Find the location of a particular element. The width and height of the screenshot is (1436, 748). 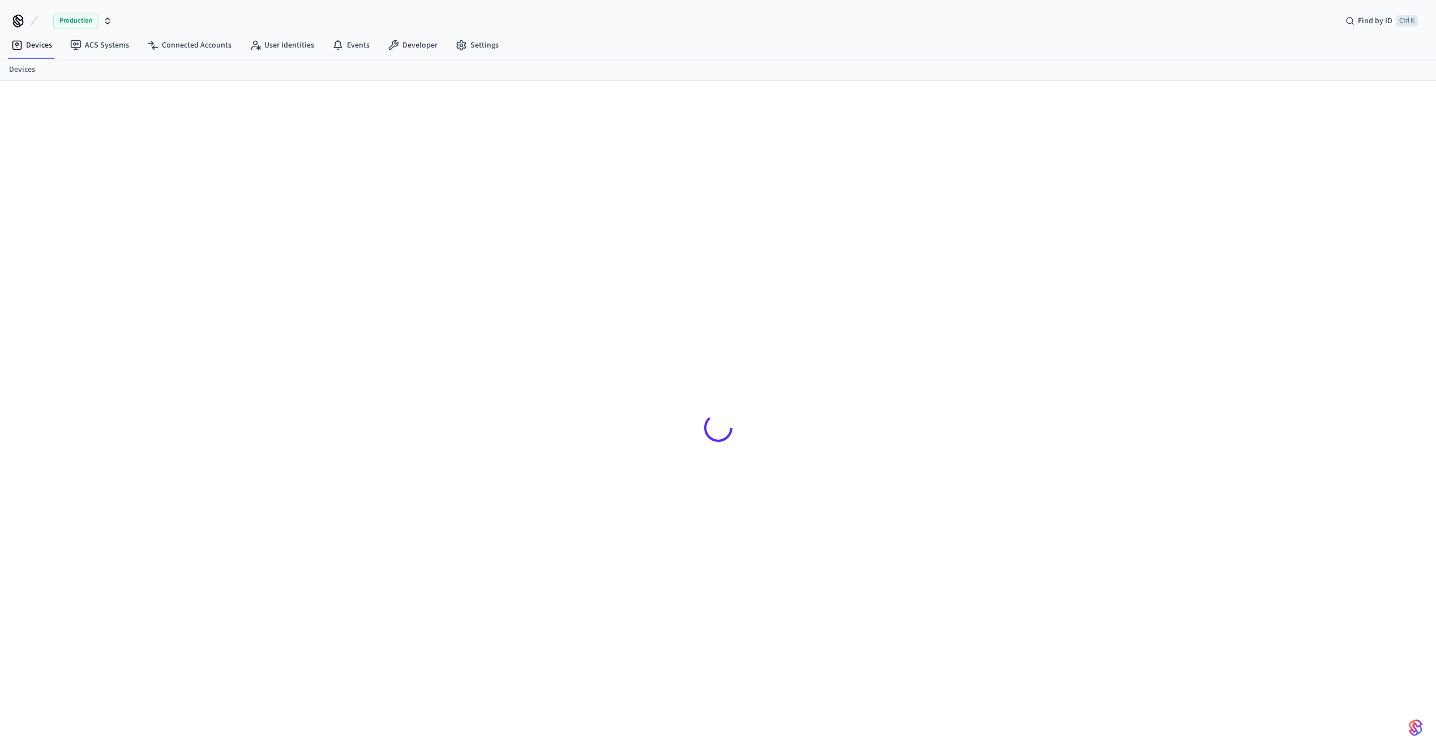

a: User Identities is located at coordinates (282, 45).